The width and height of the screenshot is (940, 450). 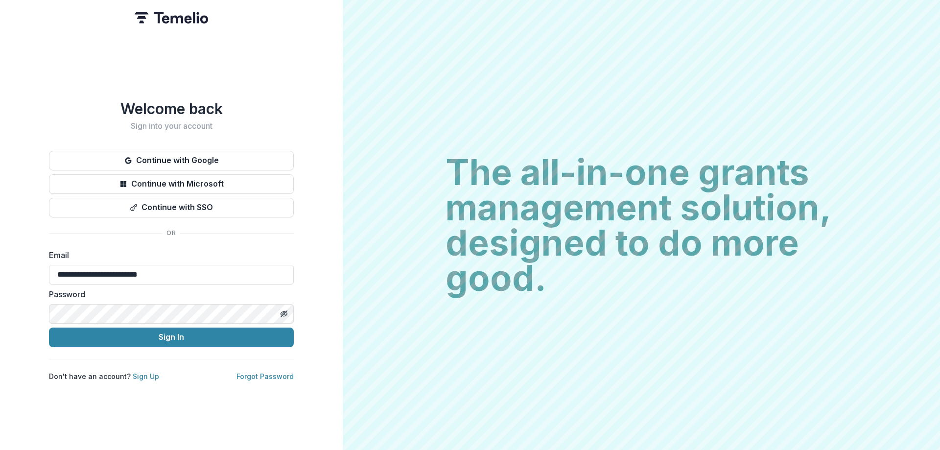 What do you see at coordinates (168, 255) in the screenshot?
I see `label: Email` at bounding box center [168, 255].